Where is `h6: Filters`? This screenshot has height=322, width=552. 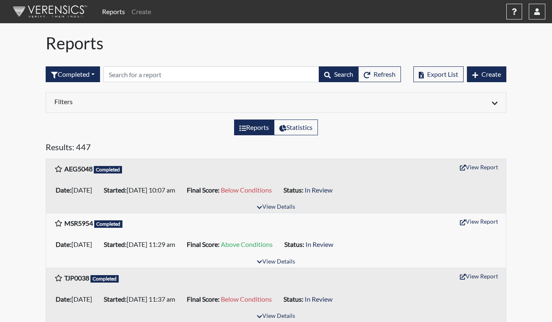
h6: Filters is located at coordinates (162, 101).